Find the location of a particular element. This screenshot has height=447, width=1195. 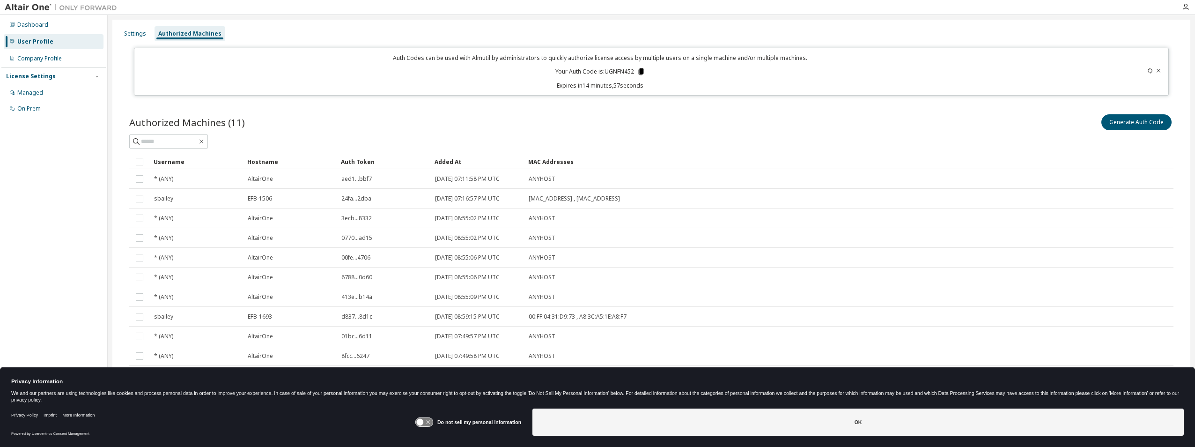

div: Company Profile is located at coordinates (39, 59).